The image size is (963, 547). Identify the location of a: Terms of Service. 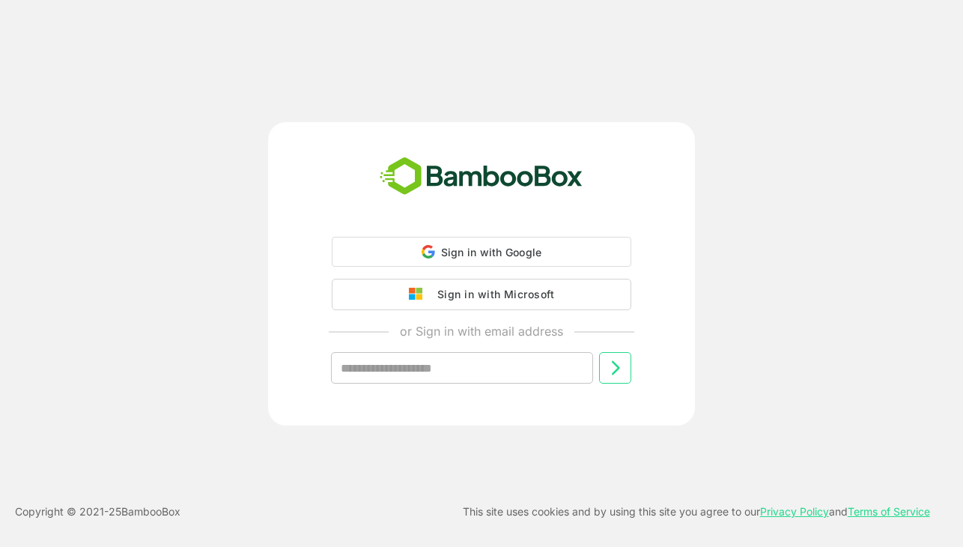
(889, 511).